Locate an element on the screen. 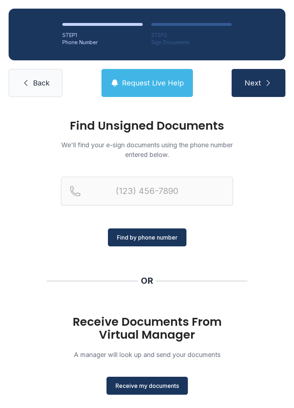 This screenshot has width=294, height=408. span: Request Live Help is located at coordinates (153, 83).